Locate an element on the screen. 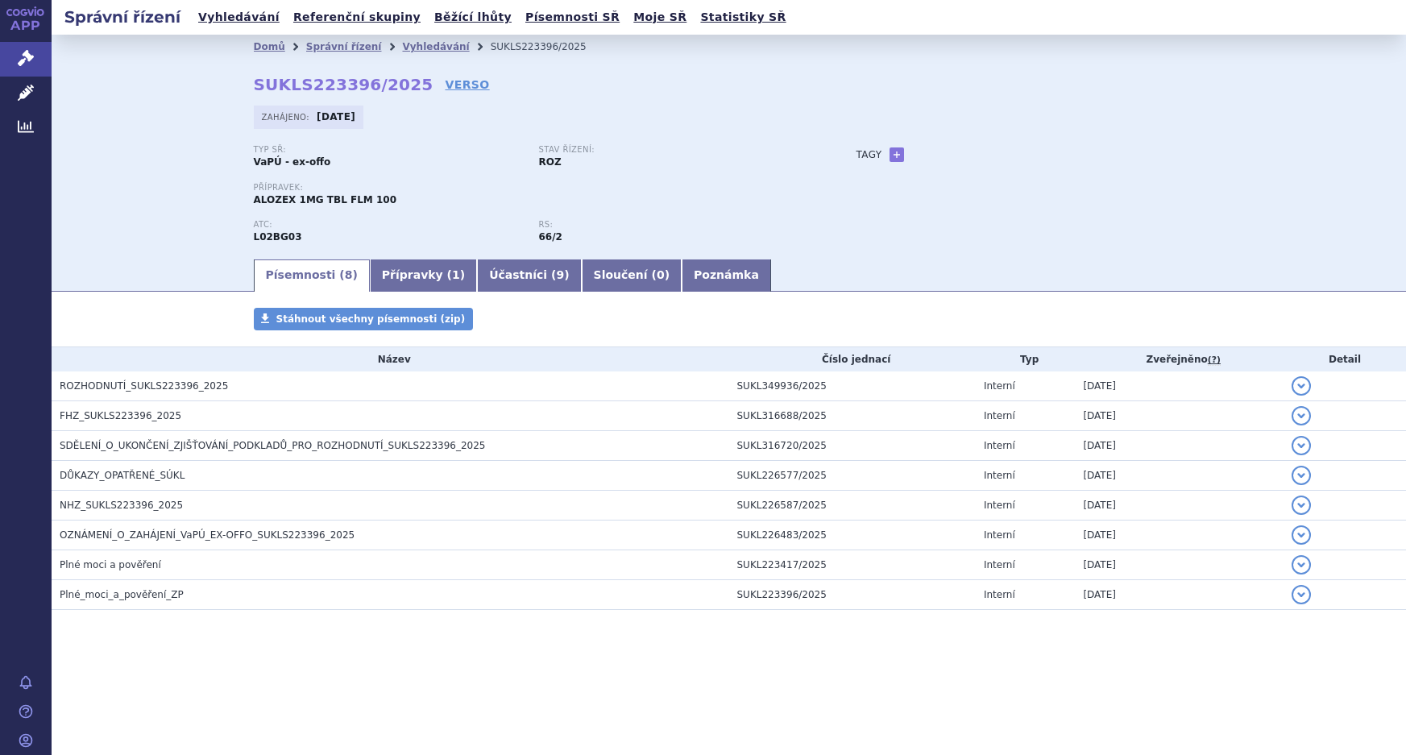 This screenshot has height=755, width=1406. th: Zveřejněno is located at coordinates (1178, 359).